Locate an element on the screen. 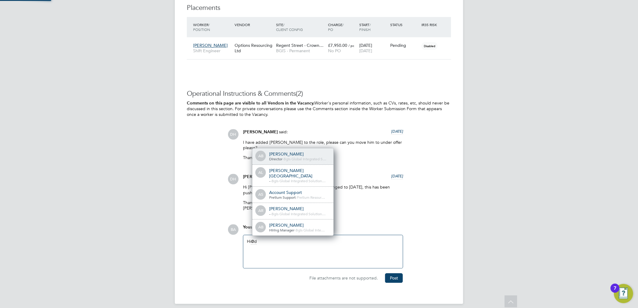  span: Bgis Global Integrated S… is located at coordinates (305, 159).